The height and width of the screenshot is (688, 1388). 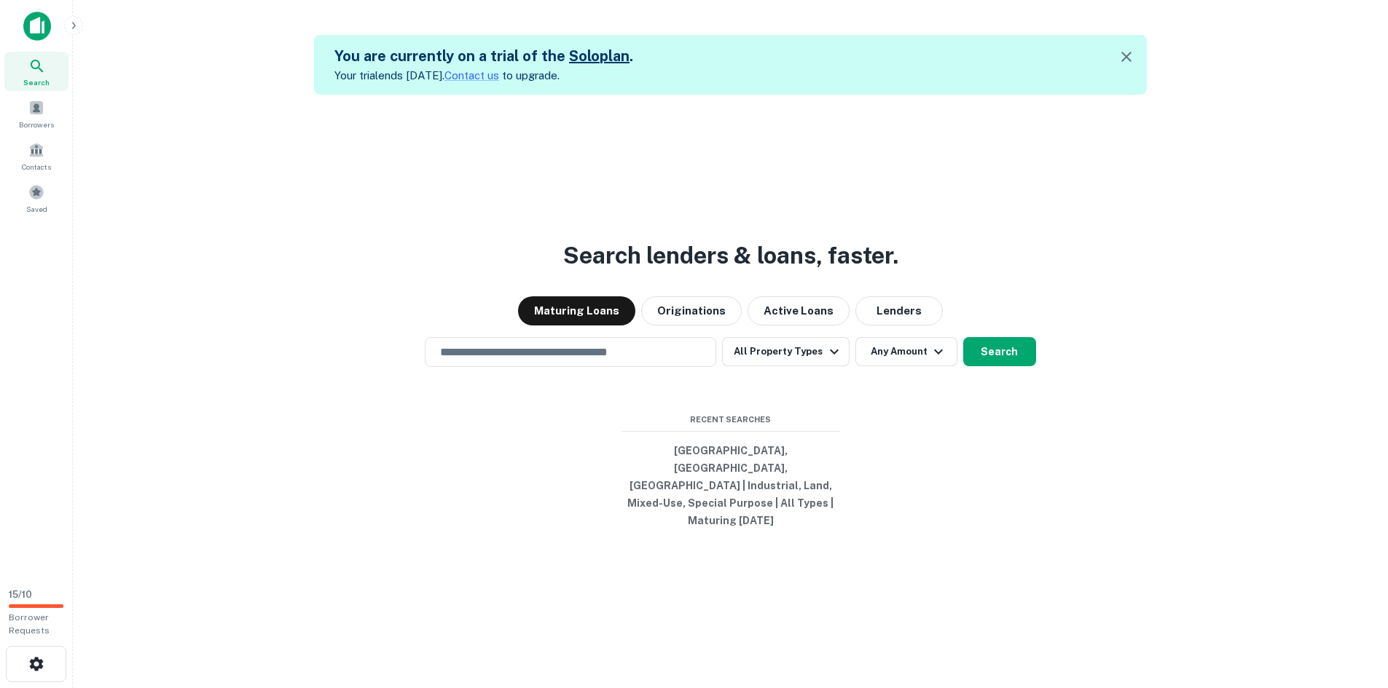 What do you see at coordinates (36, 71) in the screenshot?
I see `a: Search` at bounding box center [36, 71].